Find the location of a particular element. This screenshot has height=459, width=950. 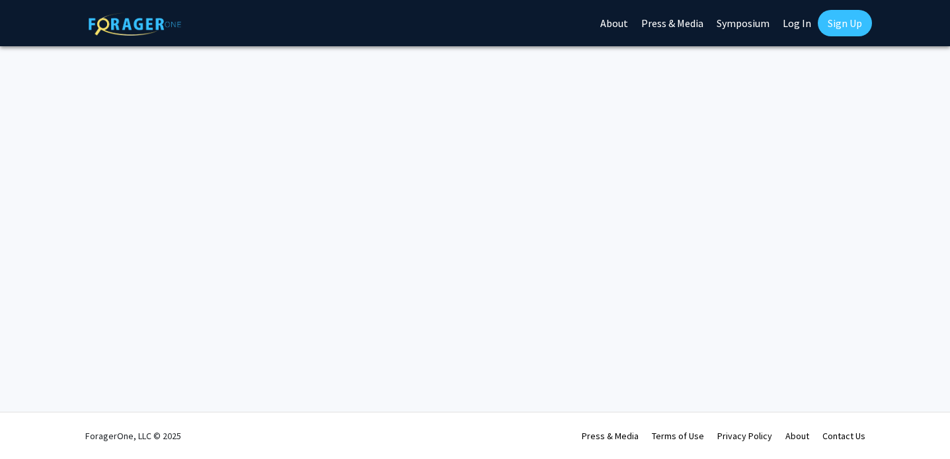

a: Terms of Use is located at coordinates (678, 436).